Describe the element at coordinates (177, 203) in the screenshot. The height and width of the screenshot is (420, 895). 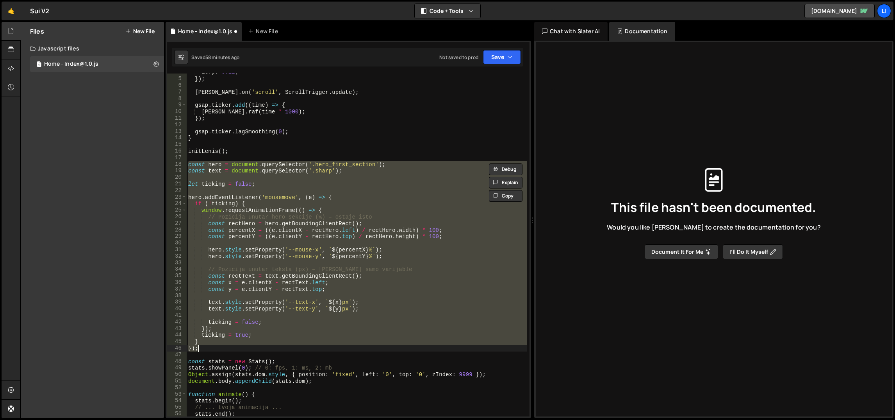
I see `div: 24` at that location.